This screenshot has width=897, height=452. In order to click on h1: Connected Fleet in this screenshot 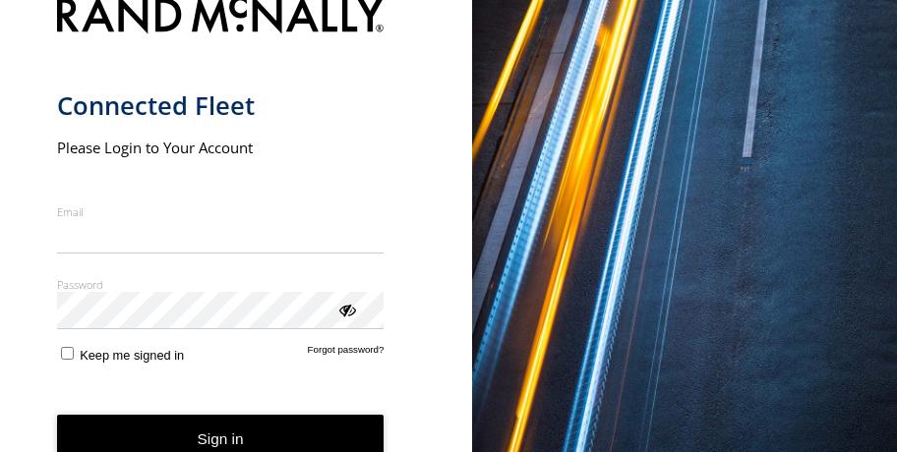, I will do `click(220, 105)`.